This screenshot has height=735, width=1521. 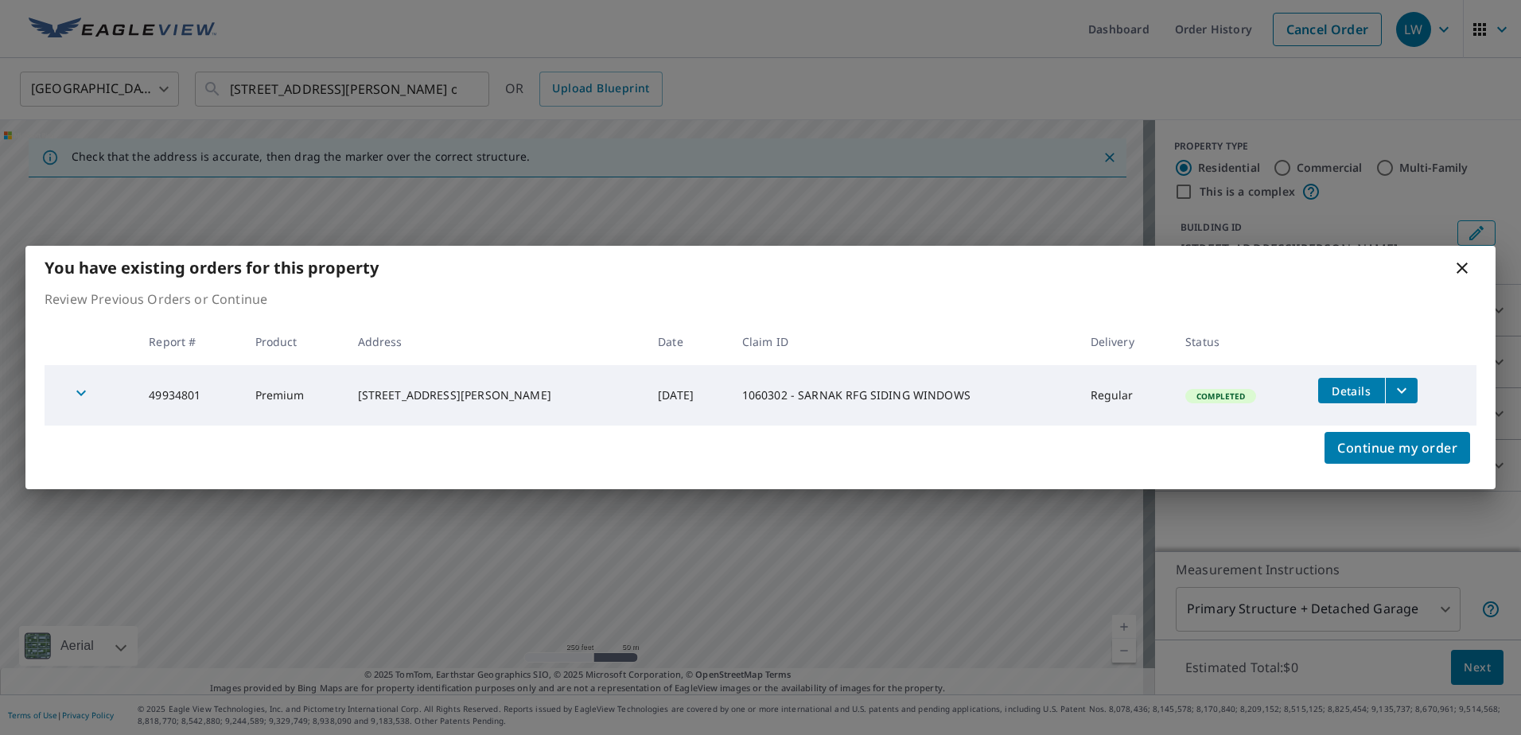 I want to click on th: Address, so click(x=496, y=341).